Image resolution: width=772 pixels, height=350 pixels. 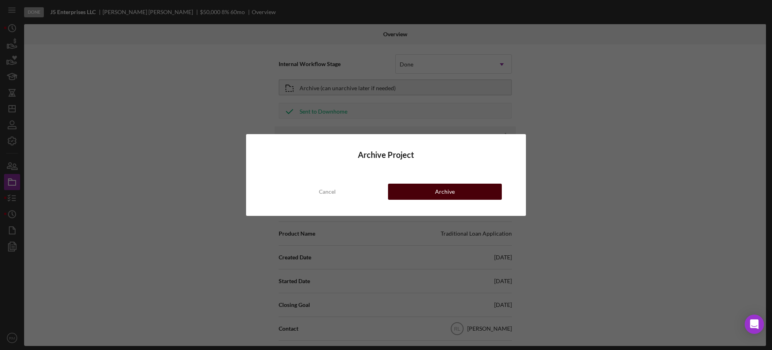 What do you see at coordinates (755, 324) in the screenshot?
I see `div: Open Intercom Messenger` at bounding box center [755, 324].